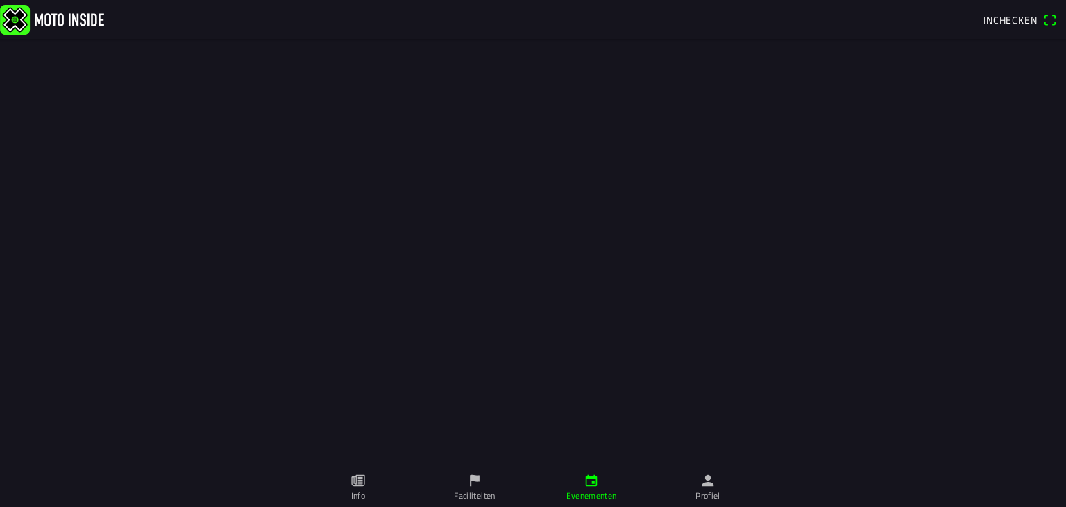  What do you see at coordinates (592, 496) in the screenshot?
I see `ion-label: Evenementen` at bounding box center [592, 496].